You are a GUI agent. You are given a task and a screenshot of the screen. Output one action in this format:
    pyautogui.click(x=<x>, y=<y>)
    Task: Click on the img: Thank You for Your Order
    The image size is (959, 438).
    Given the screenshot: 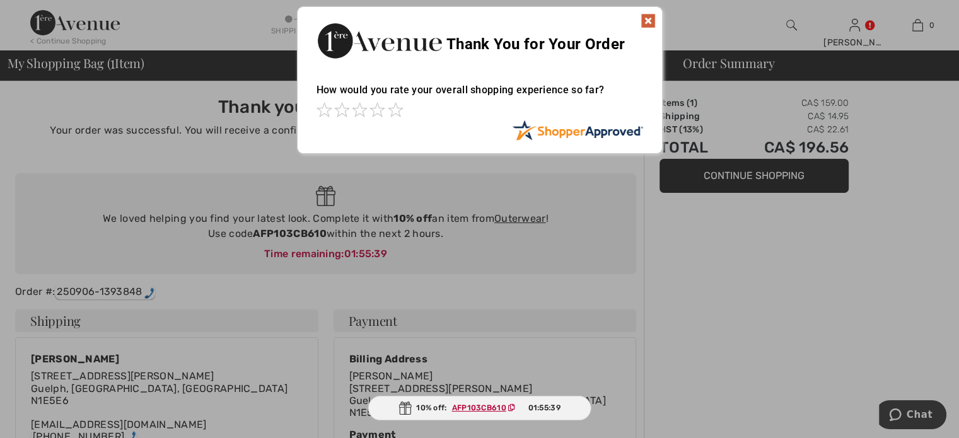 What is the action you would take?
    pyautogui.click(x=380, y=40)
    